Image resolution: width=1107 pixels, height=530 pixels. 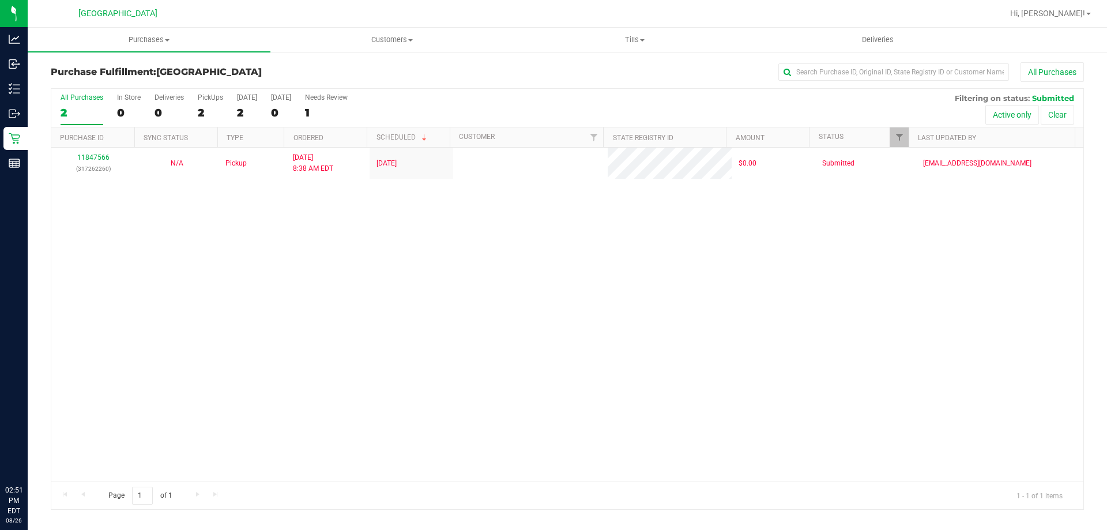 What do you see at coordinates (402, 137) in the screenshot?
I see `a: Scheduled` at bounding box center [402, 137].